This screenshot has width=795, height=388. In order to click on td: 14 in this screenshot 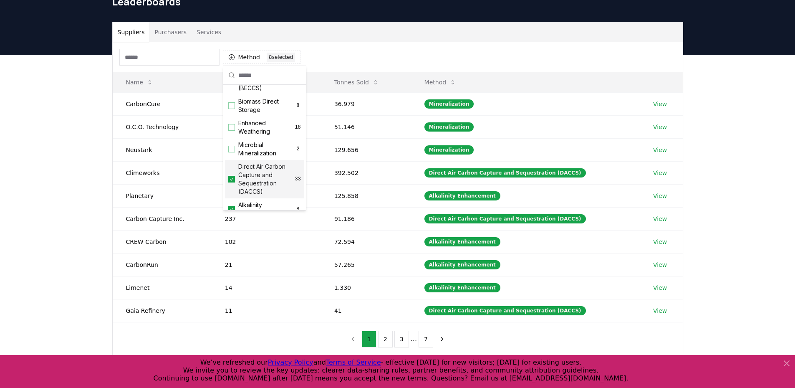, I will do `click(266, 287)`.